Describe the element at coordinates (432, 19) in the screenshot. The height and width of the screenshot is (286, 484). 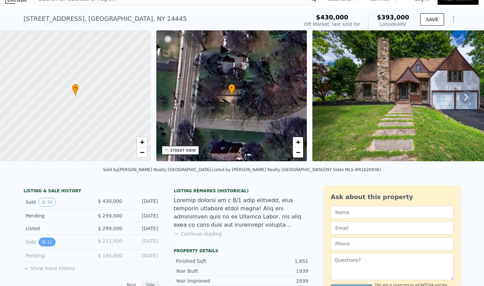
I see `button: SAVE` at that location.